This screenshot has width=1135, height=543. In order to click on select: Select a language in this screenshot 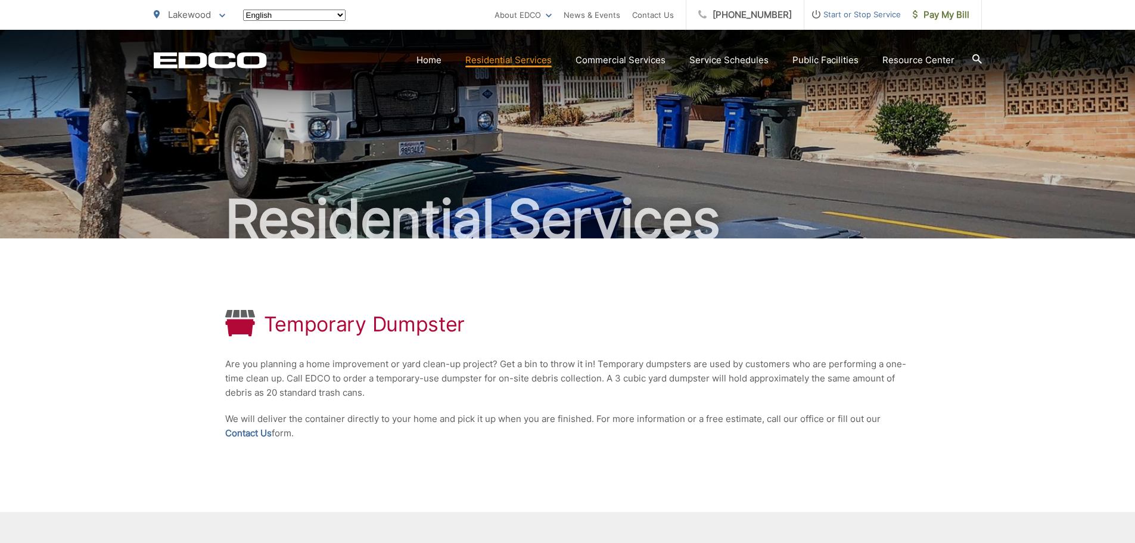, I will do `click(294, 15)`.